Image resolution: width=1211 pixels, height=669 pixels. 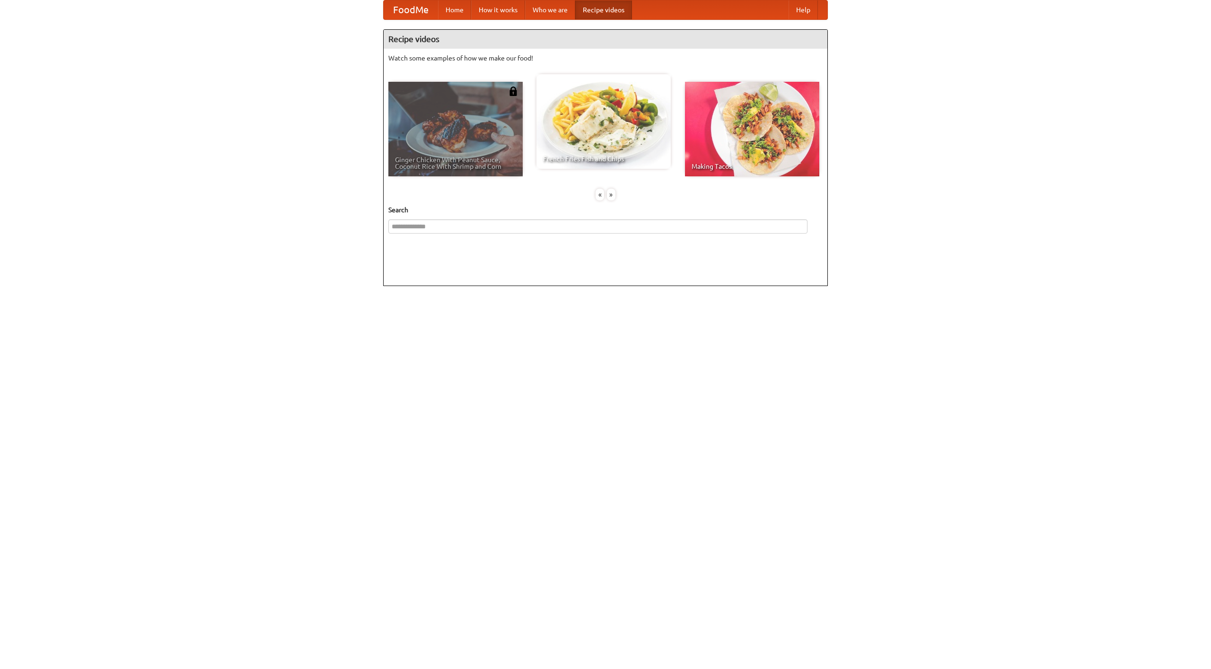 I want to click on img: 483408.png, so click(x=513, y=91).